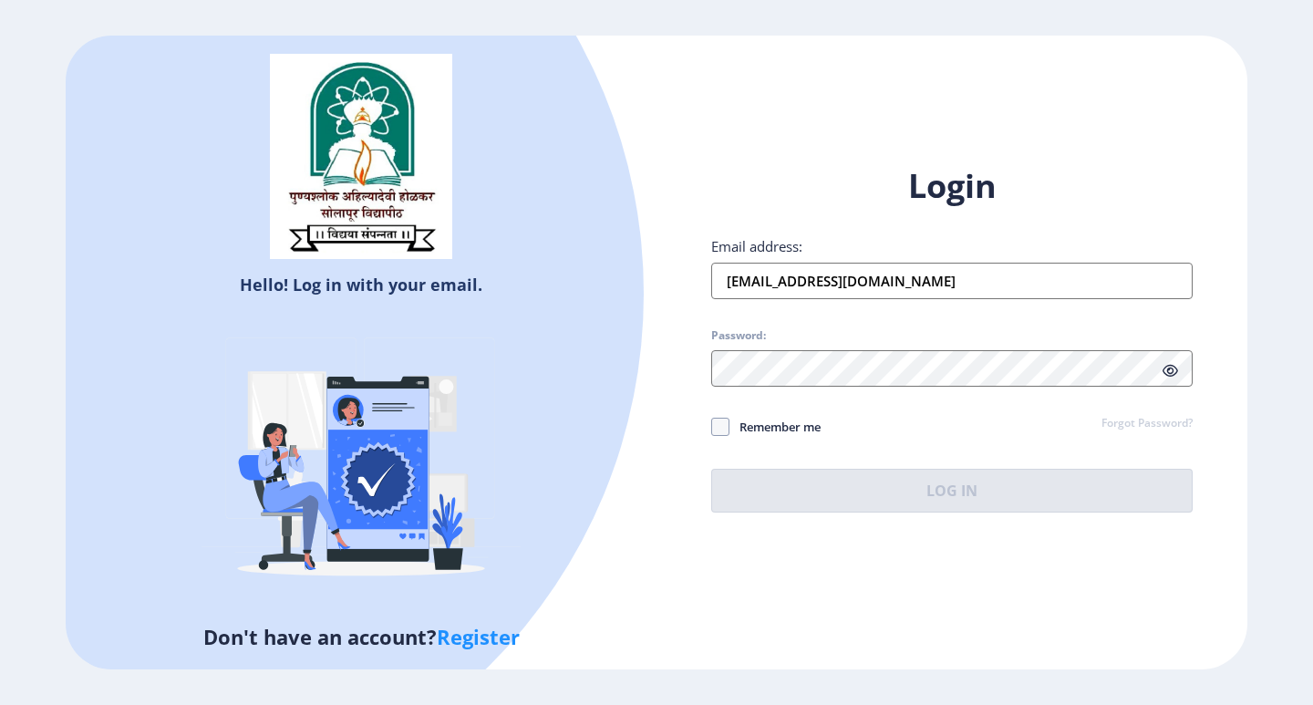  What do you see at coordinates (478, 636) in the screenshot?
I see `a: Register` at bounding box center [478, 636].